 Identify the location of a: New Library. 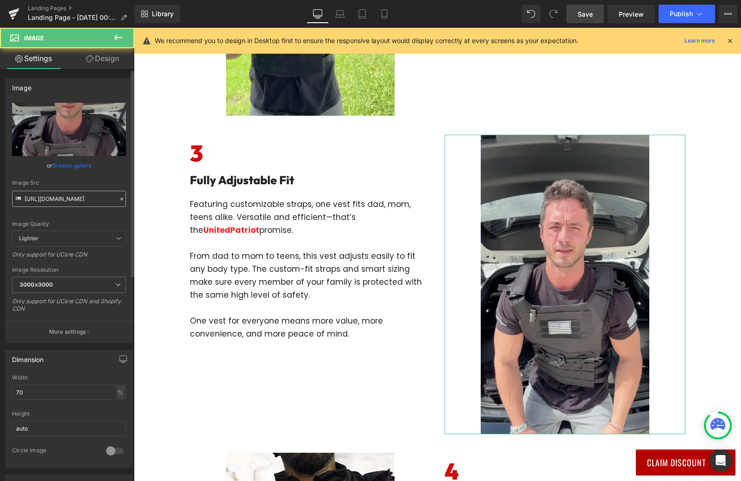
(157, 14).